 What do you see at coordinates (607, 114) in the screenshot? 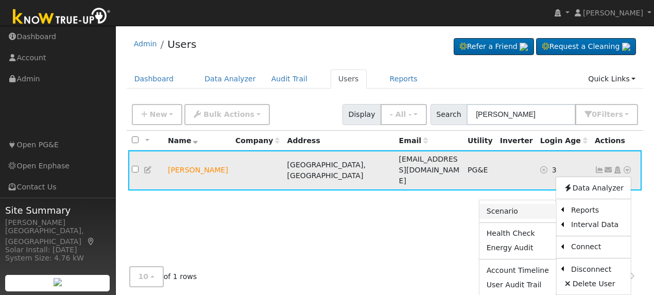
I see `button: 0Filters` at bounding box center [607, 114].